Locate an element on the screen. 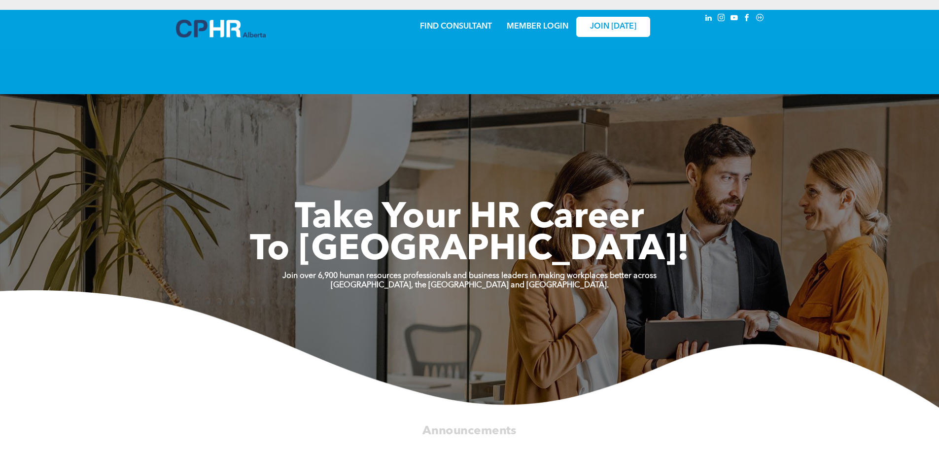 This screenshot has width=939, height=449. a: FIND CONSULTANT is located at coordinates (456, 27).